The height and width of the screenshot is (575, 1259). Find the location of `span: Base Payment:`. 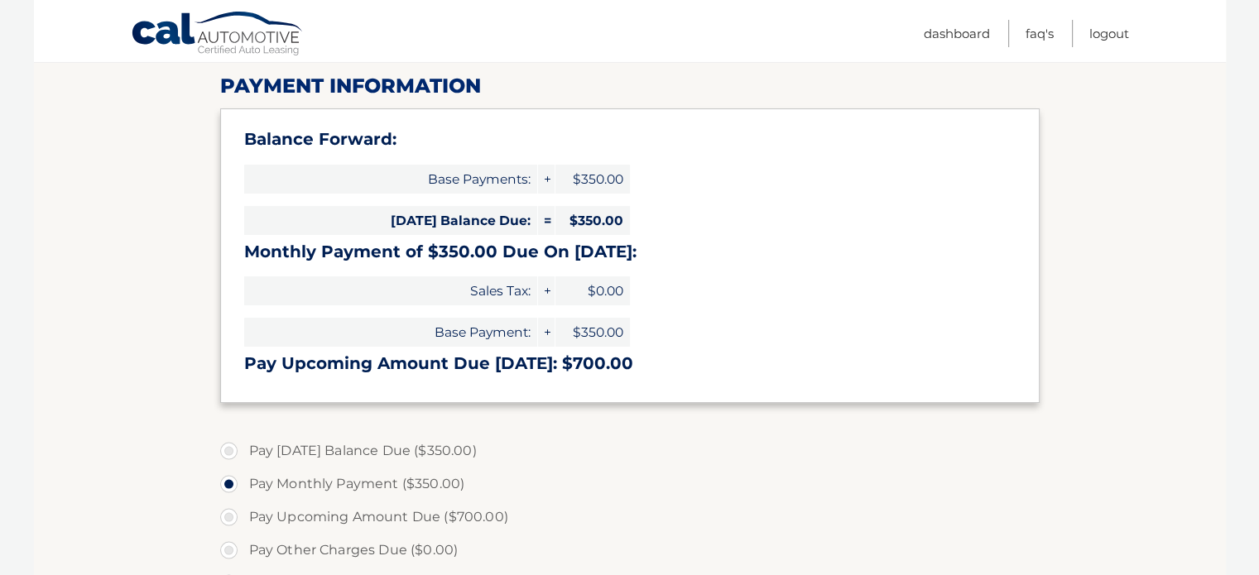

span: Base Payment: is located at coordinates (391, 332).